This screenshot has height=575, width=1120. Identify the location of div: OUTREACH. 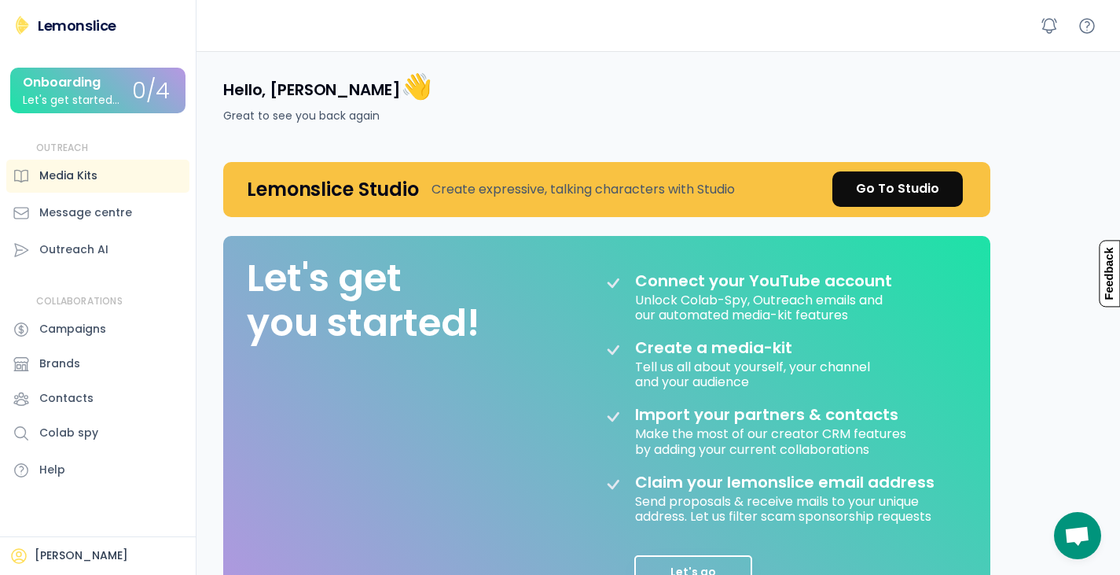
(62, 148).